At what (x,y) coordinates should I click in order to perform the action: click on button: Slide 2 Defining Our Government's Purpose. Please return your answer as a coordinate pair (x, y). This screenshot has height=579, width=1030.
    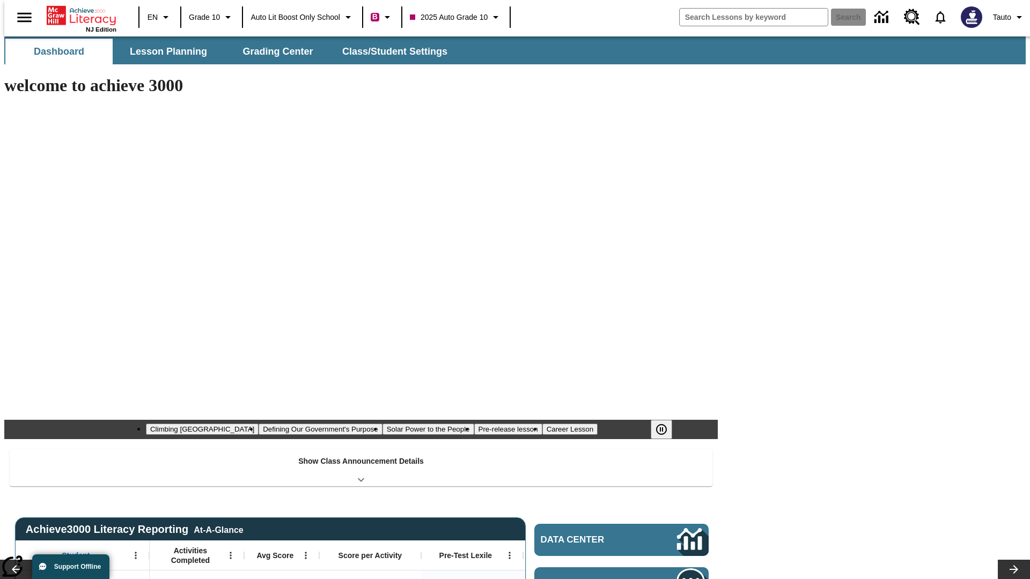
    Looking at the image, I should click on (320, 429).